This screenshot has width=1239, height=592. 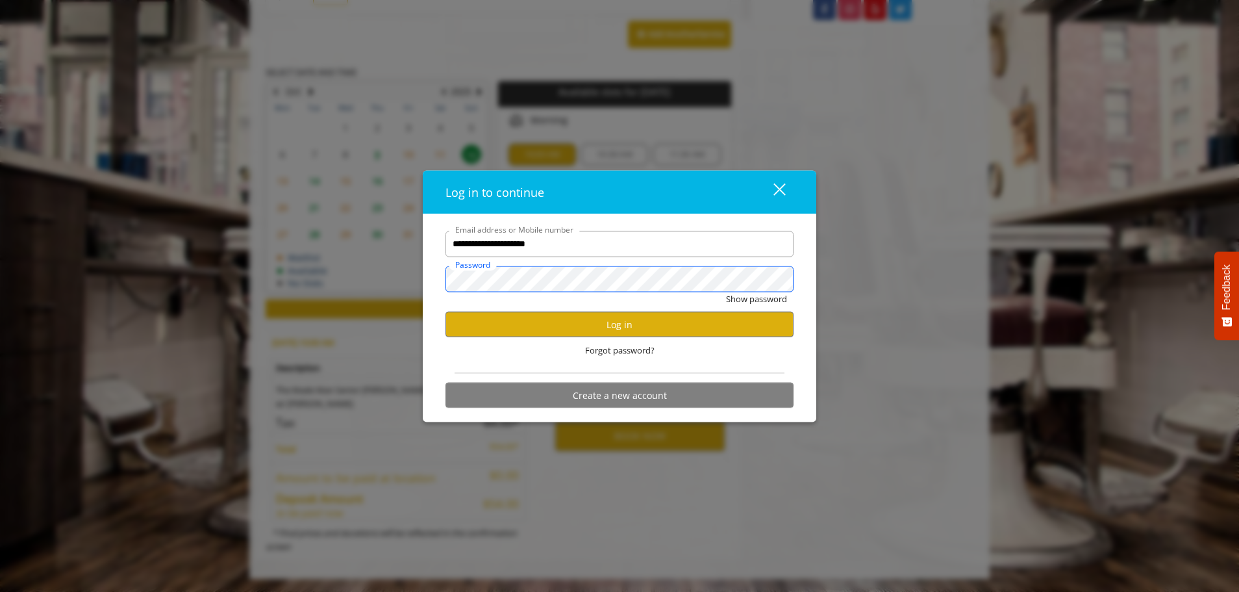 I want to click on button: Feedback - Show survey, so click(x=1227, y=295).